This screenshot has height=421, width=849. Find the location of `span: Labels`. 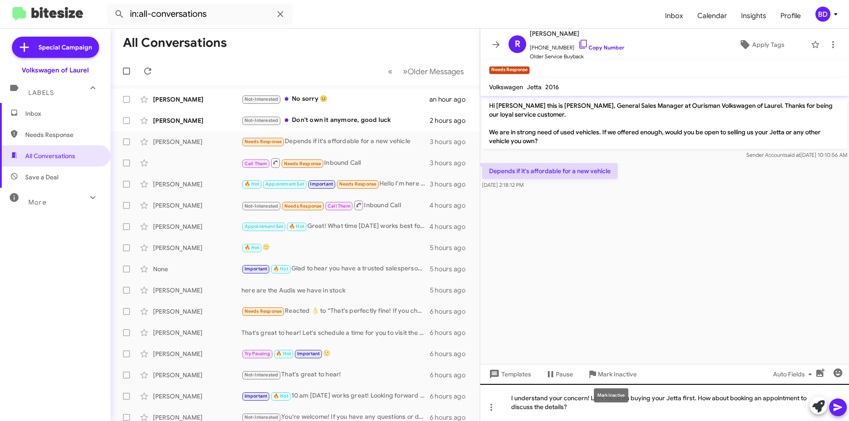

span: Labels is located at coordinates (41, 93).